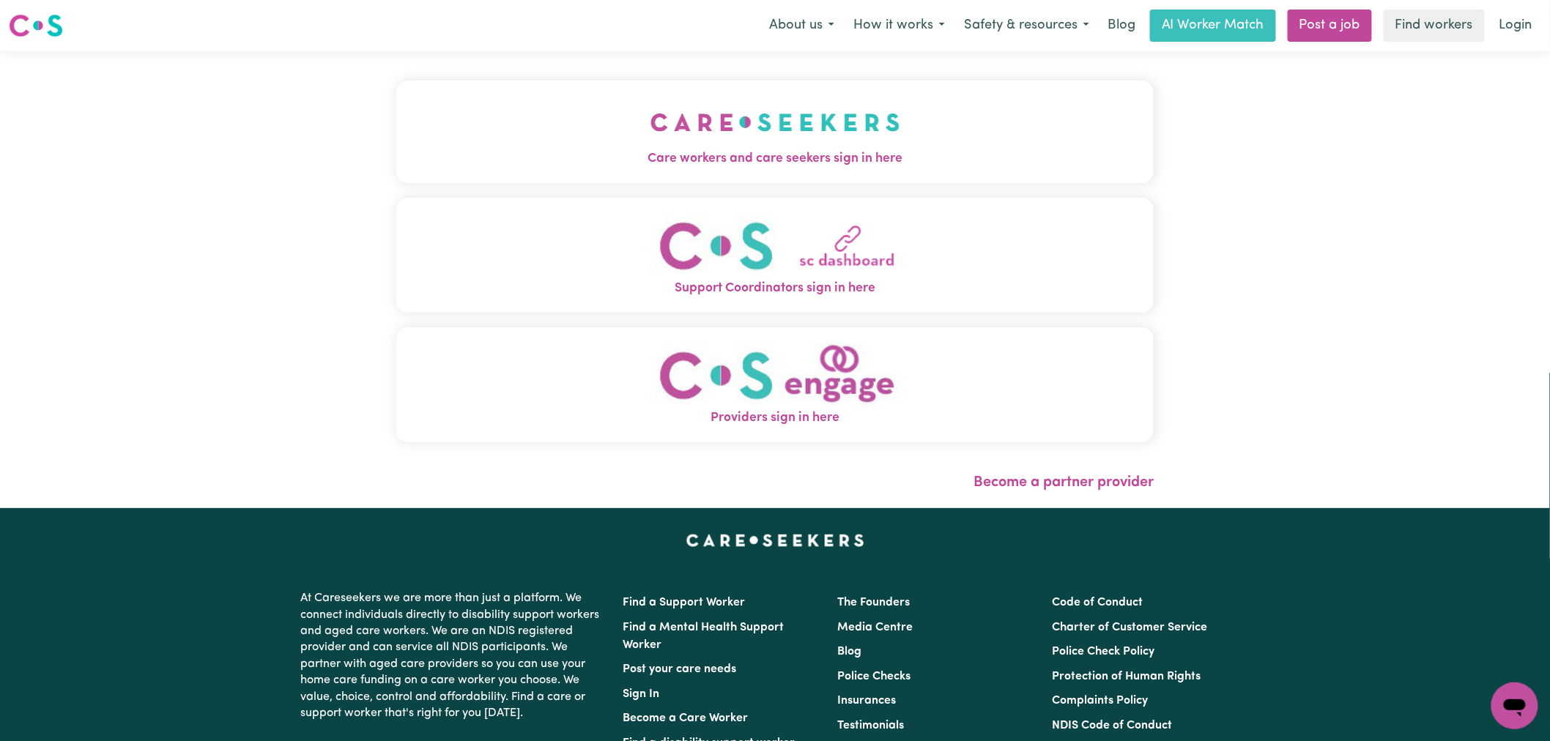 The image size is (1550, 741). What do you see at coordinates (775, 255) in the screenshot?
I see `button: Support Coordinators sign in here` at bounding box center [775, 255].